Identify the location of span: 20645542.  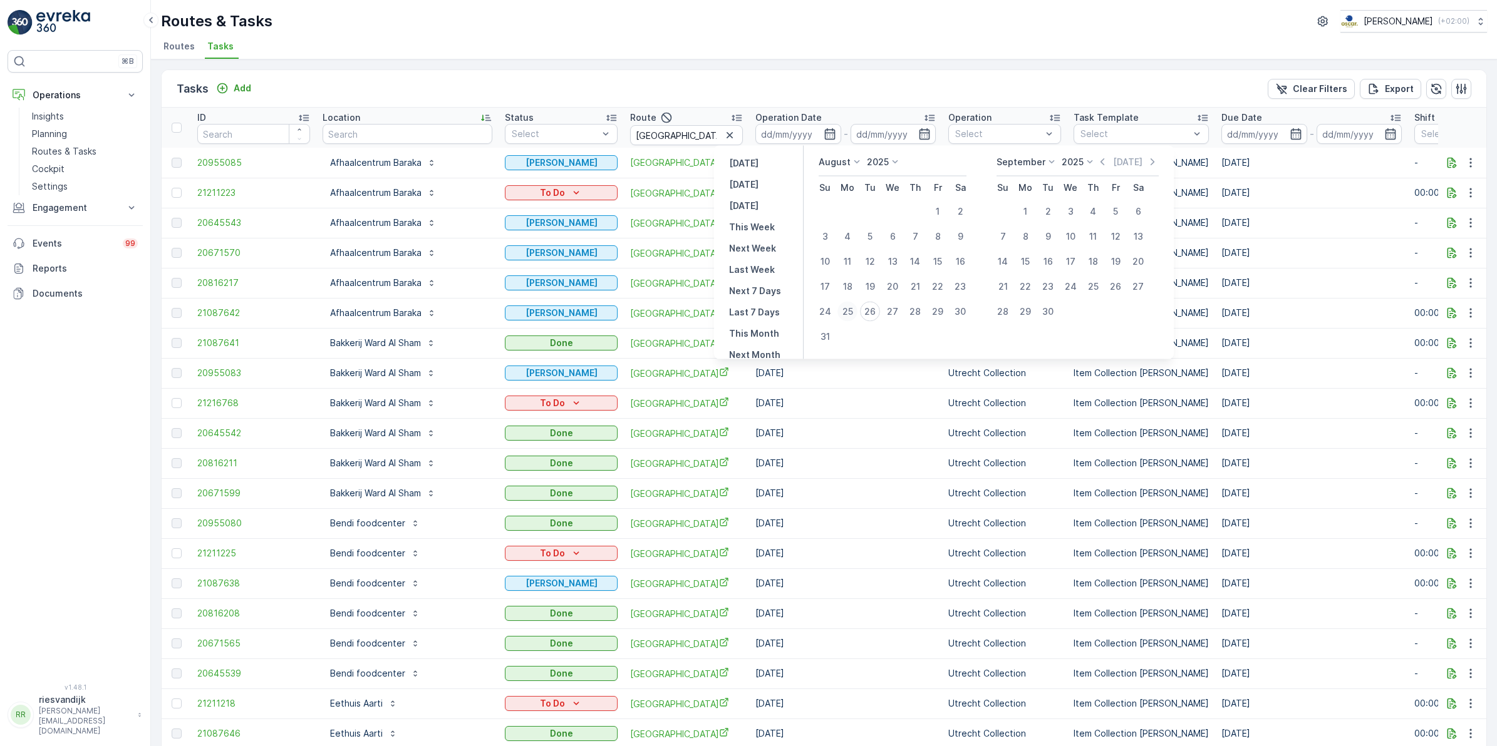
(254, 433).